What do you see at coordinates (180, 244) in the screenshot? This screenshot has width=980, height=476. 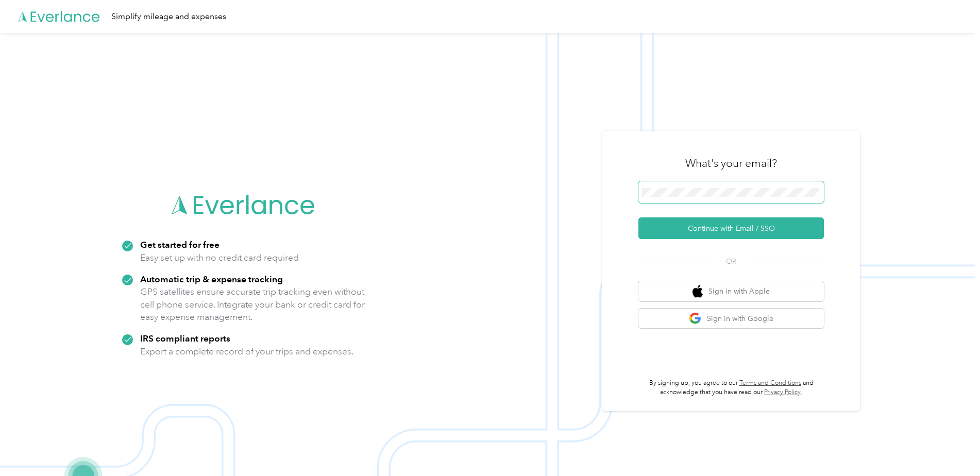 I see `strong: Get started for free` at bounding box center [180, 244].